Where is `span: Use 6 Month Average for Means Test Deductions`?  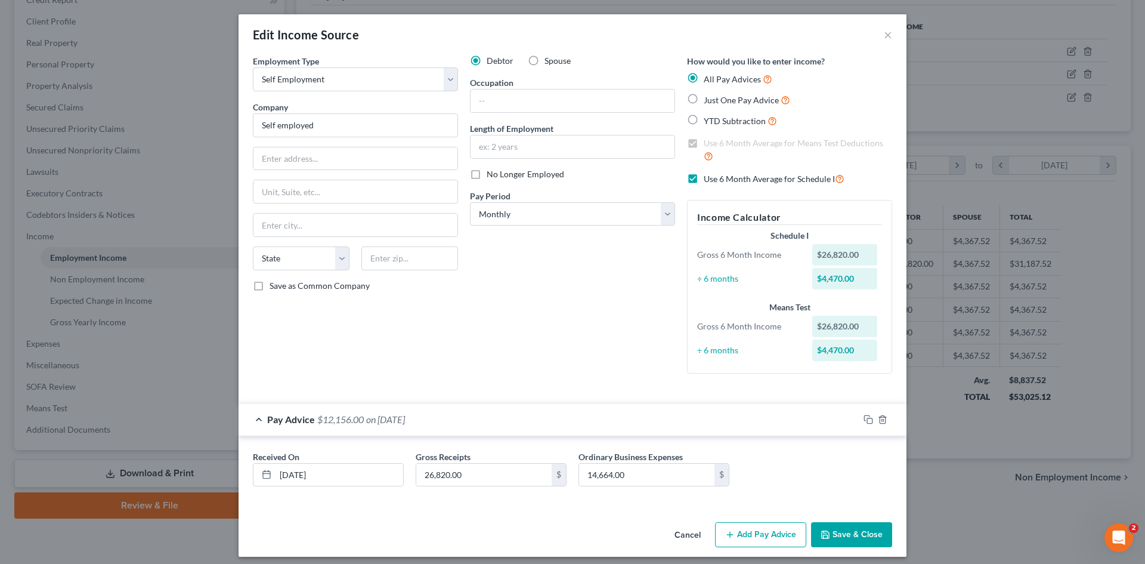
span: Use 6 Month Average for Means Test Deductions is located at coordinates (793, 143).